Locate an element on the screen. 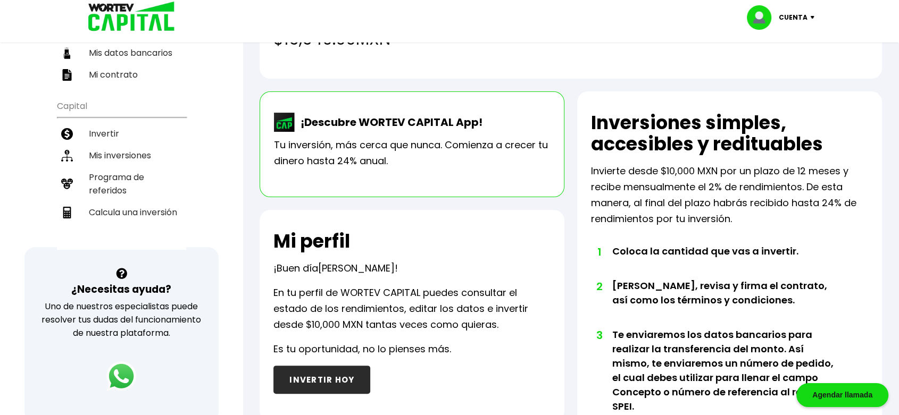 The height and width of the screenshot is (415, 899). img: calculadora-icon.17d418c4.svg is located at coordinates (67, 213).